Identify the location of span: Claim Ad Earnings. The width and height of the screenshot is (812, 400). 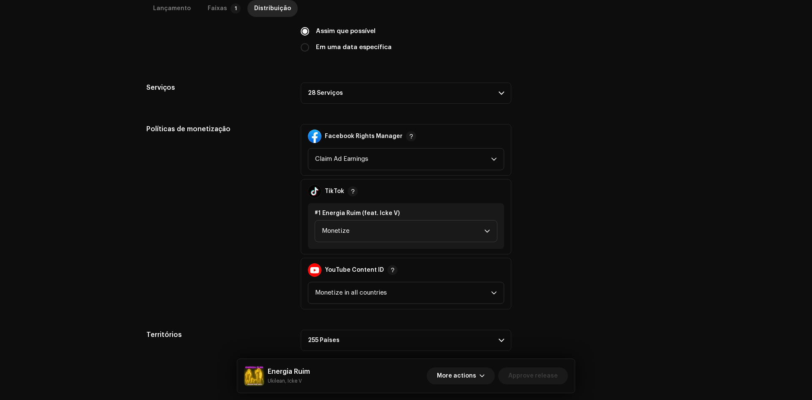
(403, 159).